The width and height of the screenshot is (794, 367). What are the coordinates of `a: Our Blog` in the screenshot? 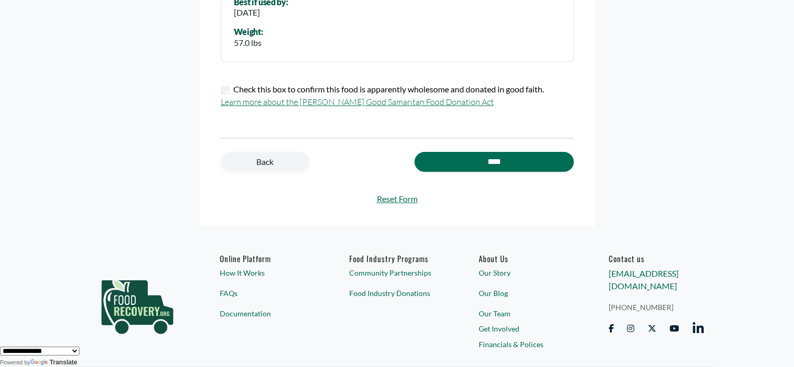 It's located at (526, 293).